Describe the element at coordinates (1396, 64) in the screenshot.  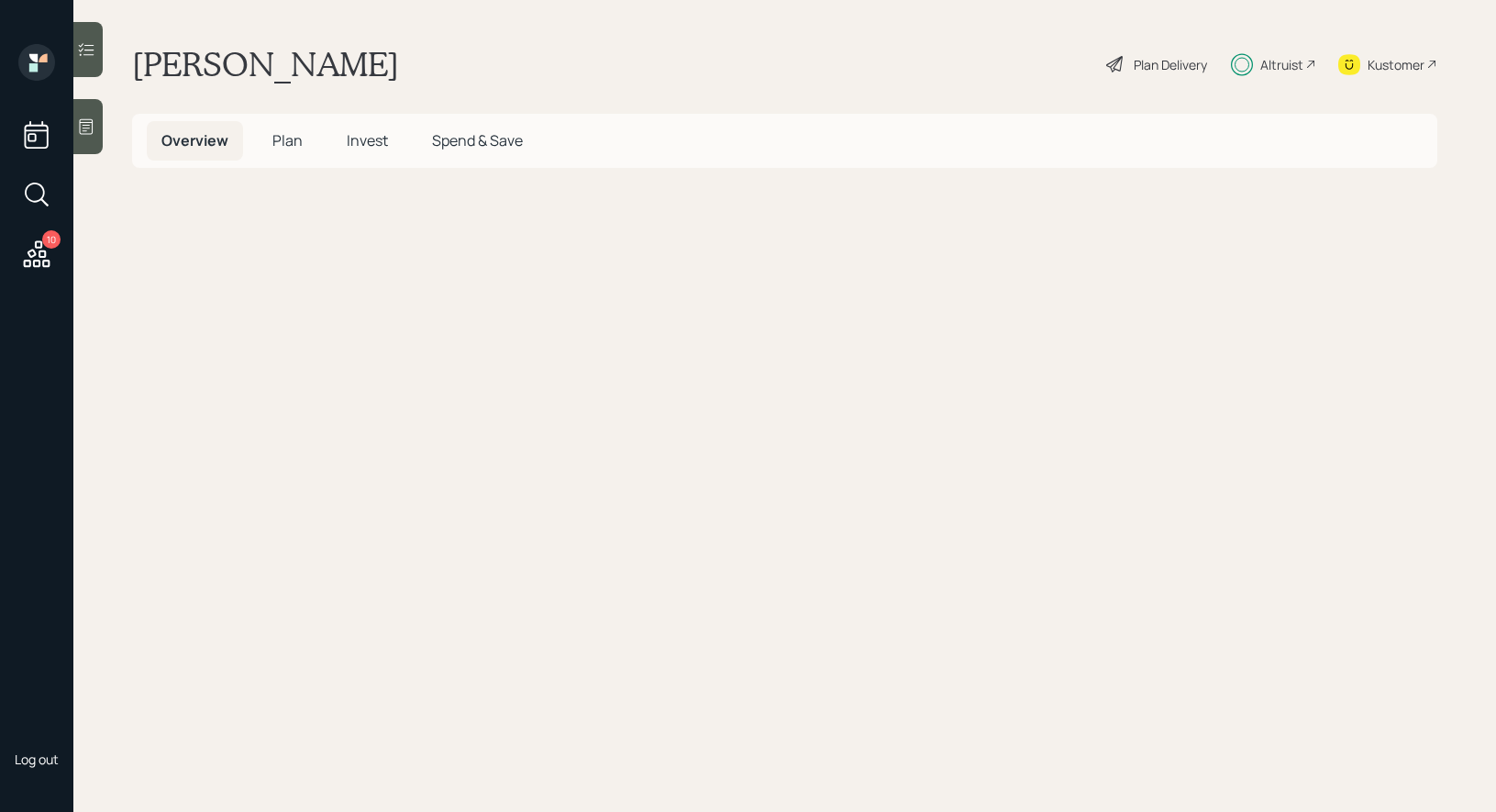
I see `div: Kustomer` at that location.